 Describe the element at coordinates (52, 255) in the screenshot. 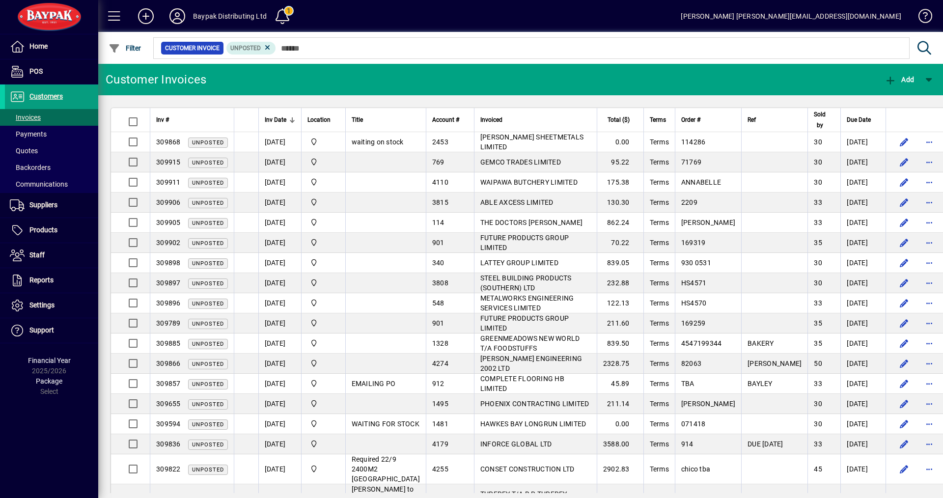

I see `a: Staff` at that location.